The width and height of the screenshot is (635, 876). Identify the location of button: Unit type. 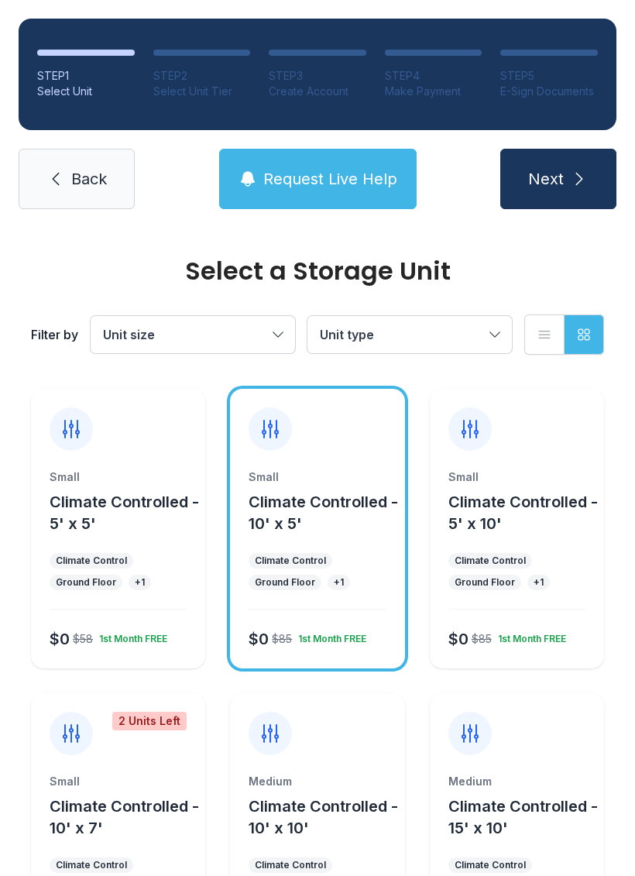
(410, 335).